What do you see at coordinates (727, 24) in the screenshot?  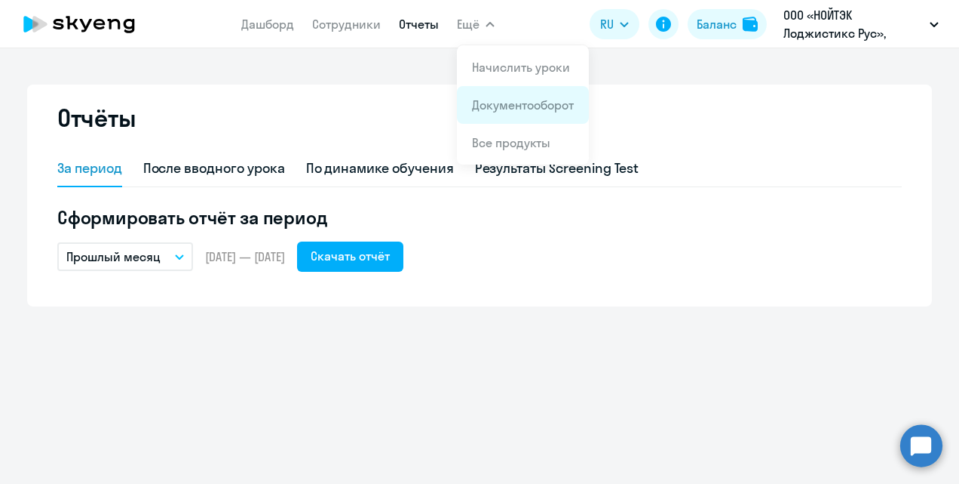 I see `button: Балансbalance` at bounding box center [727, 24].